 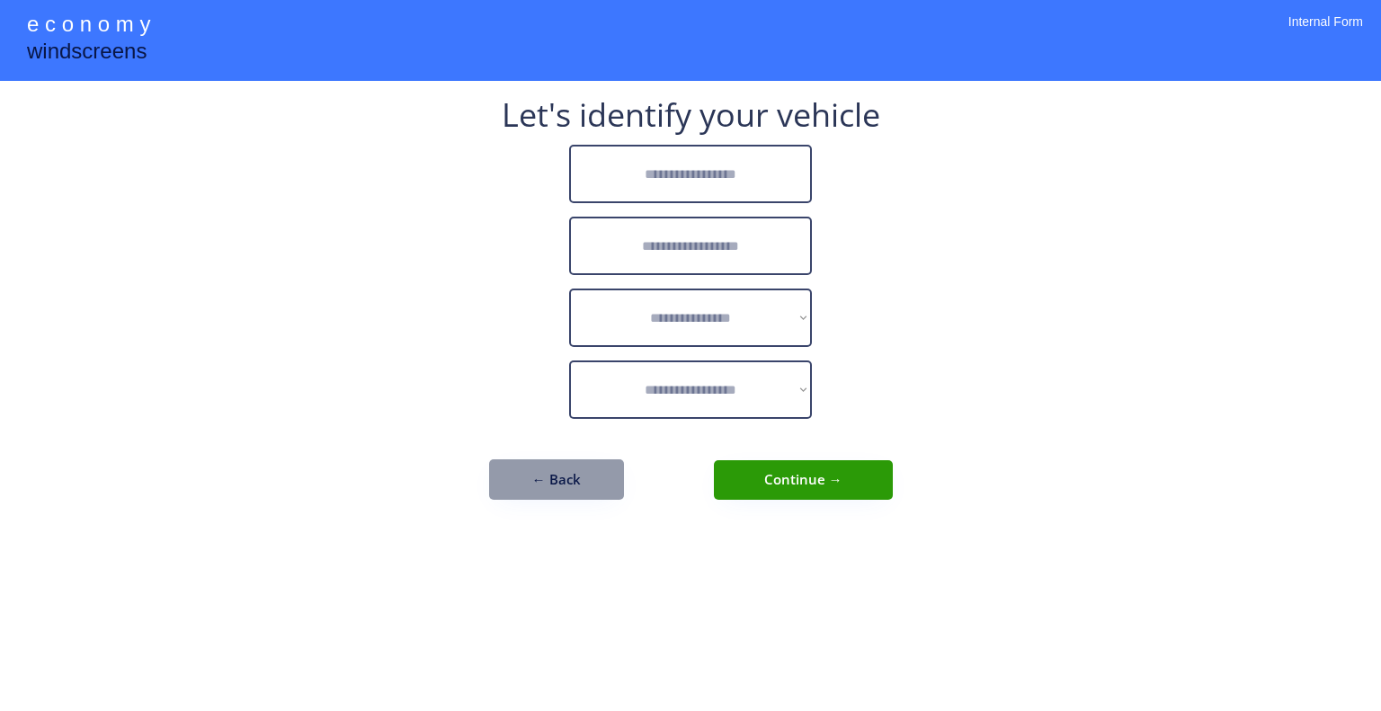 What do you see at coordinates (86, 53) in the screenshot?
I see `div: windscreens` at bounding box center [86, 53].